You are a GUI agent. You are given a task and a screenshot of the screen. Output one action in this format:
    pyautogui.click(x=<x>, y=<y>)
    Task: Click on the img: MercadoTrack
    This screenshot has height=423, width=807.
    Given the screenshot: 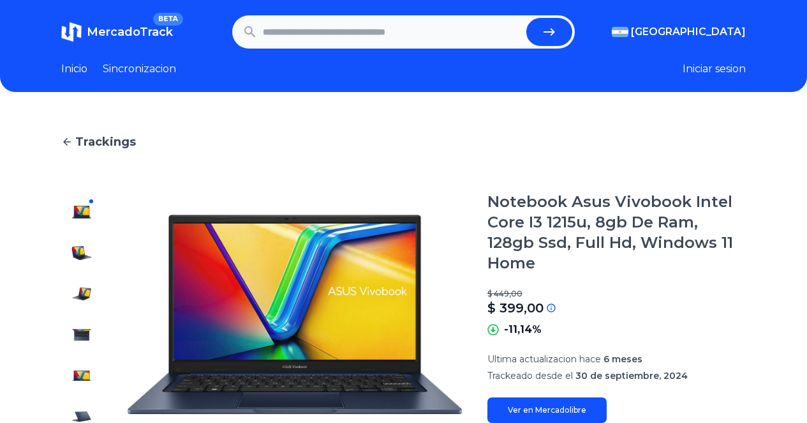 What is the action you would take?
    pyautogui.click(x=71, y=32)
    